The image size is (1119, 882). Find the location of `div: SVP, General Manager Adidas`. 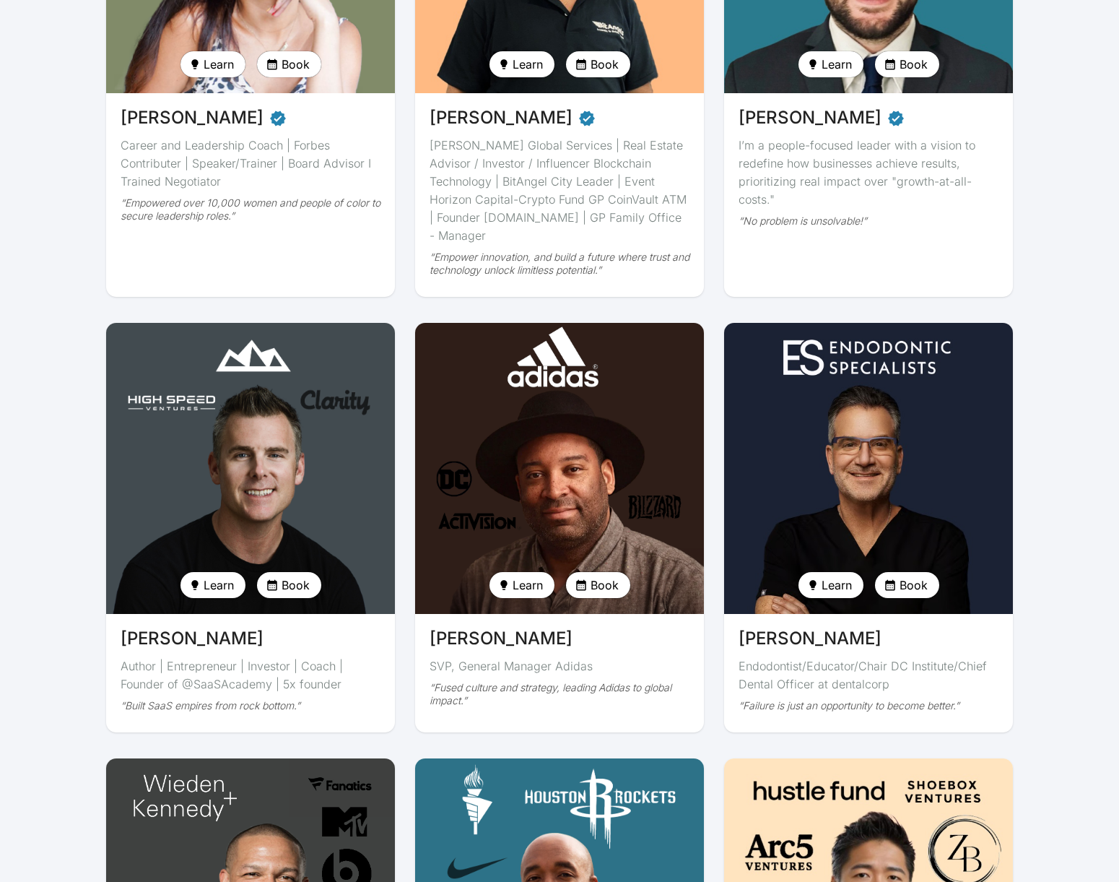

div: SVP, General Manager Adidas is located at coordinates (560, 666).